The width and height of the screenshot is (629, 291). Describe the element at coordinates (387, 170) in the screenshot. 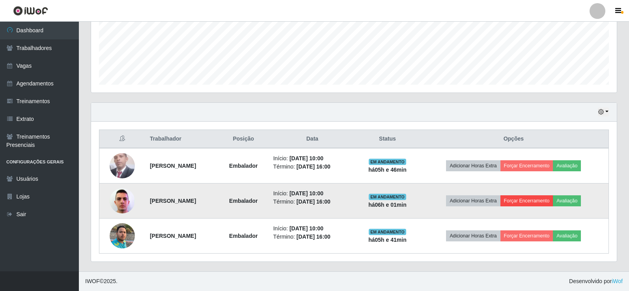

I see `strong: há 05 h e 46 min` at that location.